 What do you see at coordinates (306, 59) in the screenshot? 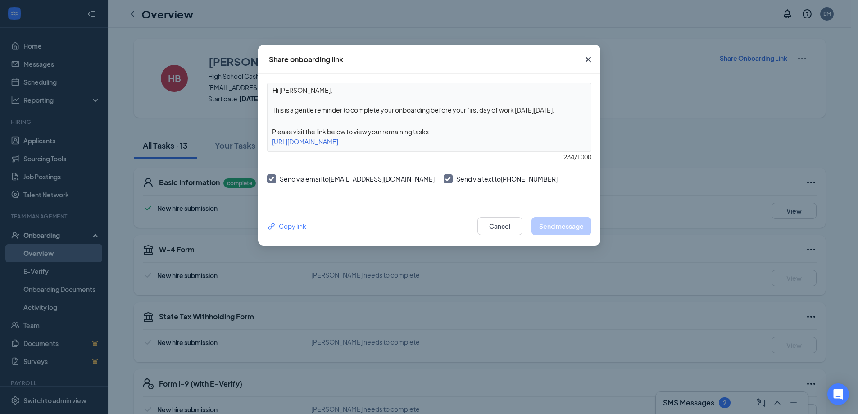
I see `div: Share onboarding link` at bounding box center [306, 59].